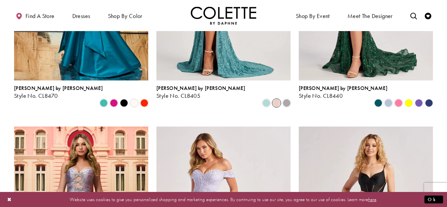  Describe the element at coordinates (370, 15) in the screenshot. I see `a: Meet the designer` at that location.